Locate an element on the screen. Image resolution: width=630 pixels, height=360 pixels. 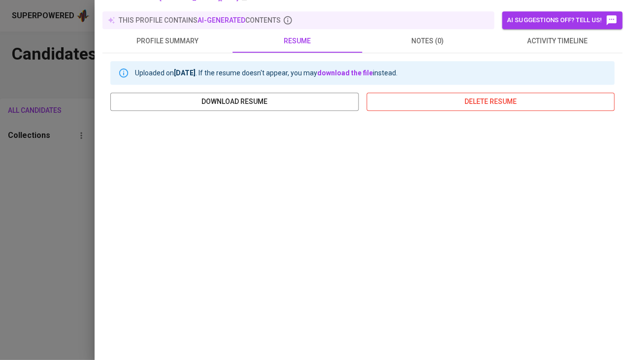
button: delete resume is located at coordinates (491, 102).